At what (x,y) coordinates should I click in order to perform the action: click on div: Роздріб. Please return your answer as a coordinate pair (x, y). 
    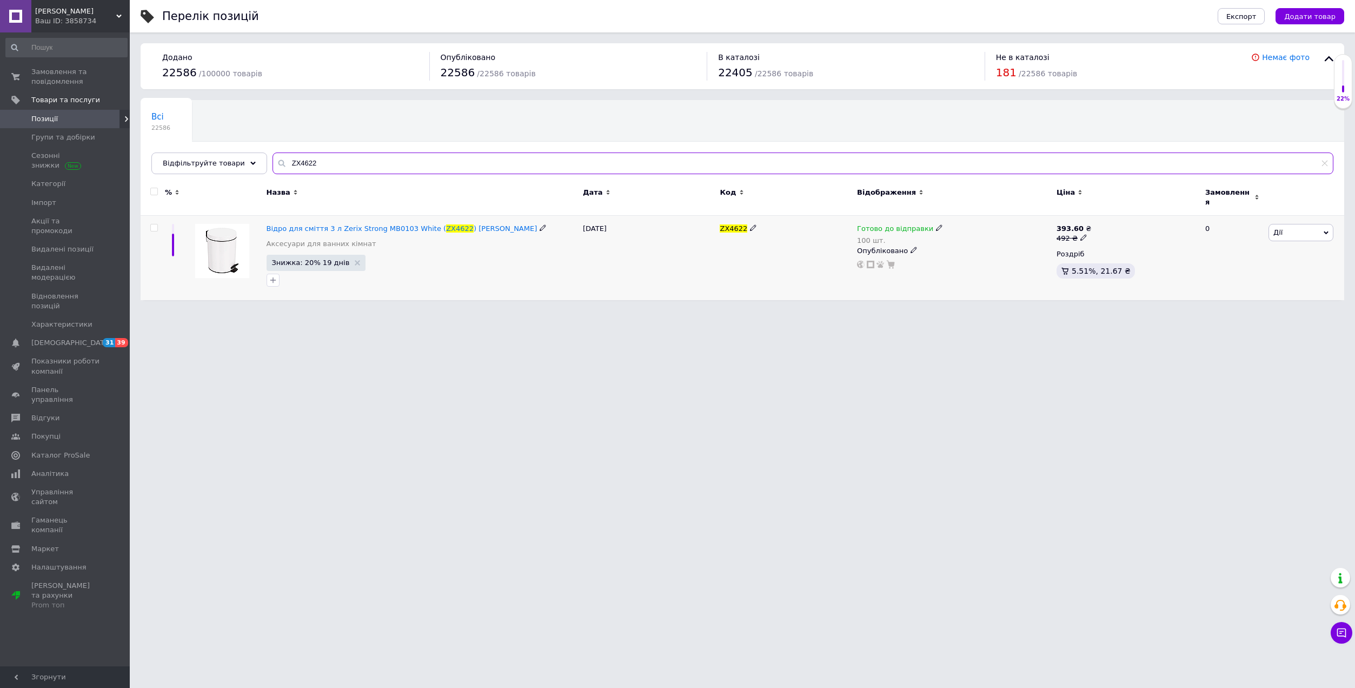
    Looking at the image, I should click on (1127, 254).